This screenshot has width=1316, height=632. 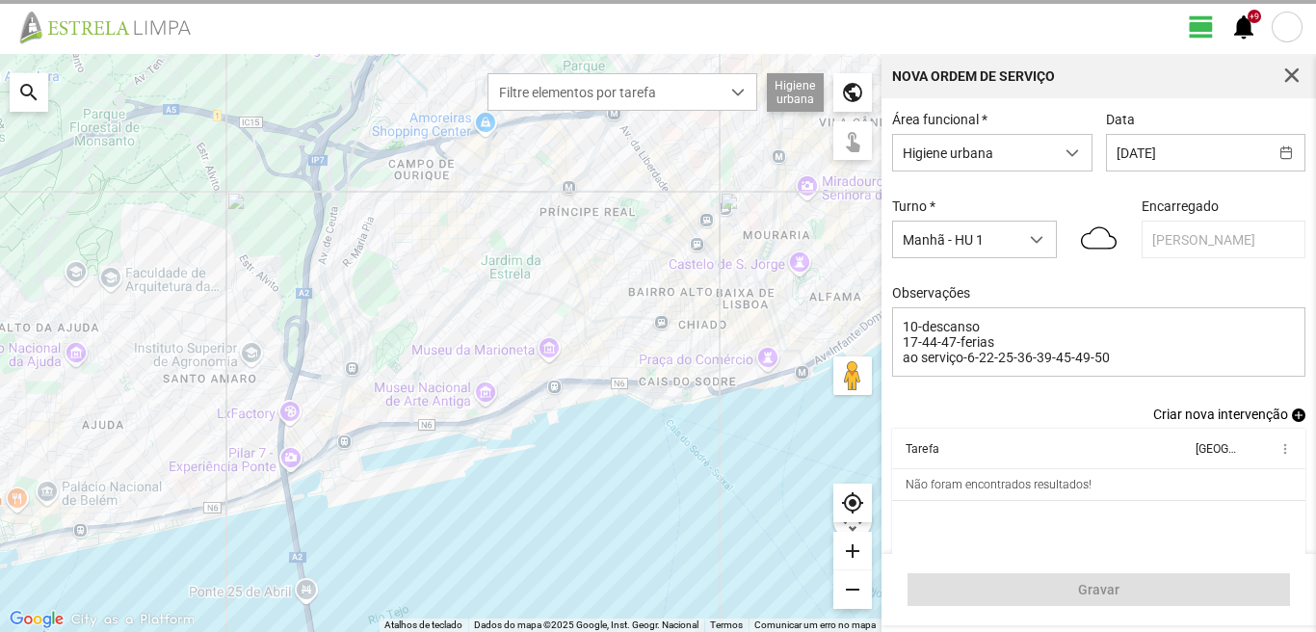 I want to click on div: Nova Ordem de Serviço, so click(x=973, y=76).